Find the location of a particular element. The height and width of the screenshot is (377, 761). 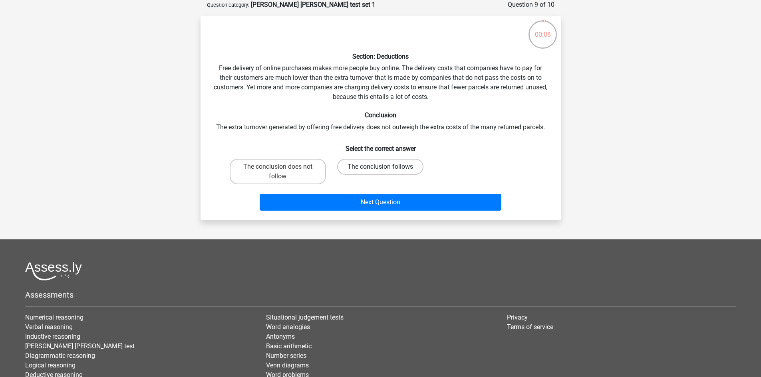

a: Word analogies is located at coordinates (288, 327).